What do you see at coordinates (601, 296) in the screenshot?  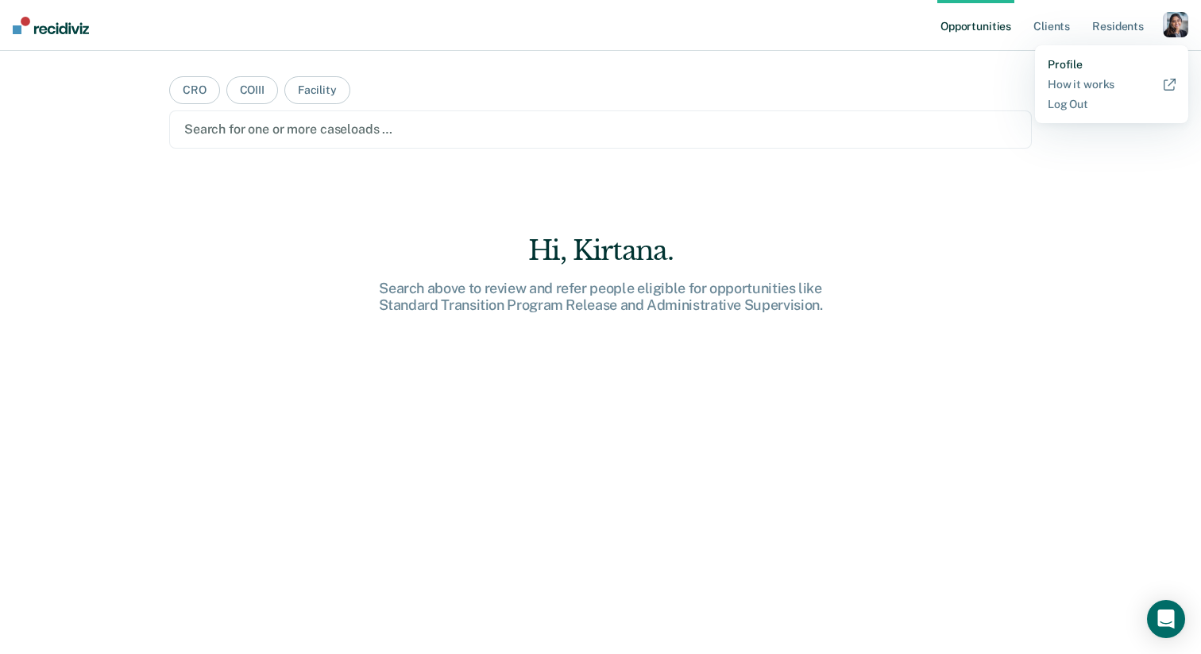 I see `div: Search above to review and refer people eligible for opportunities like Standard Transition Progr...` at bounding box center [601, 296].